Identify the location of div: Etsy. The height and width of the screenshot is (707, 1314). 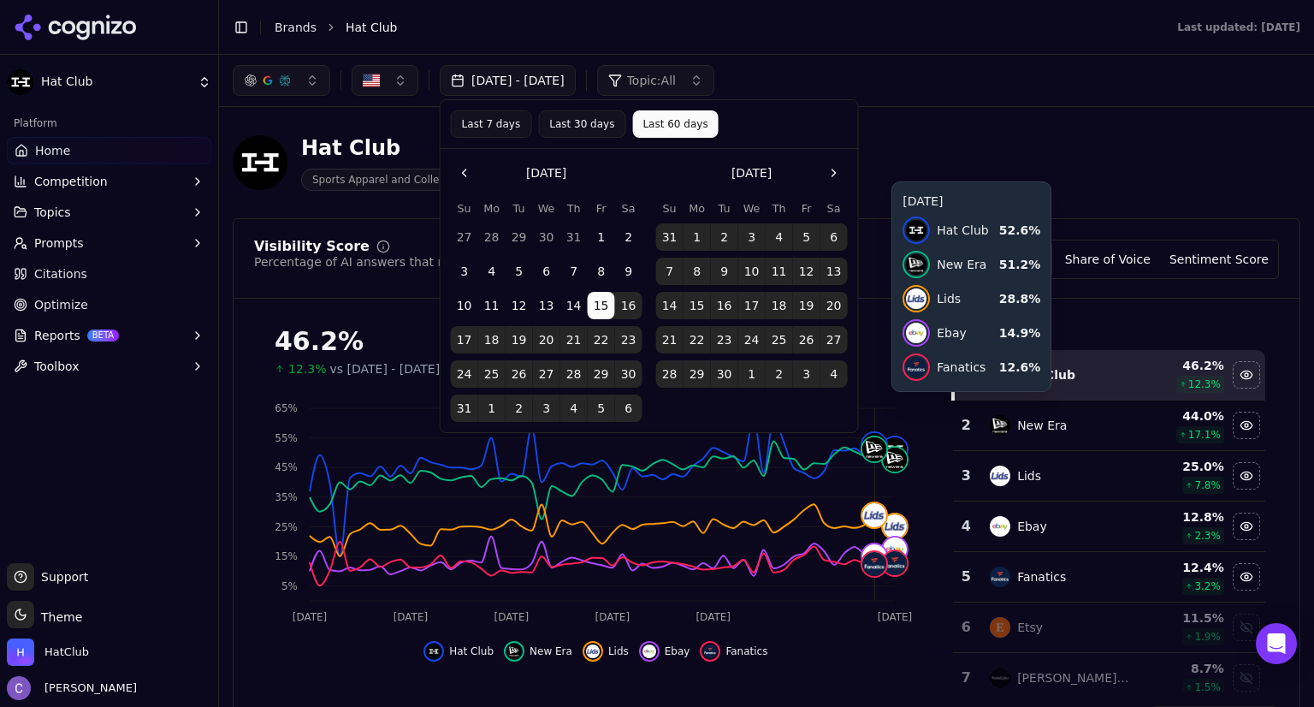
(1030, 627).